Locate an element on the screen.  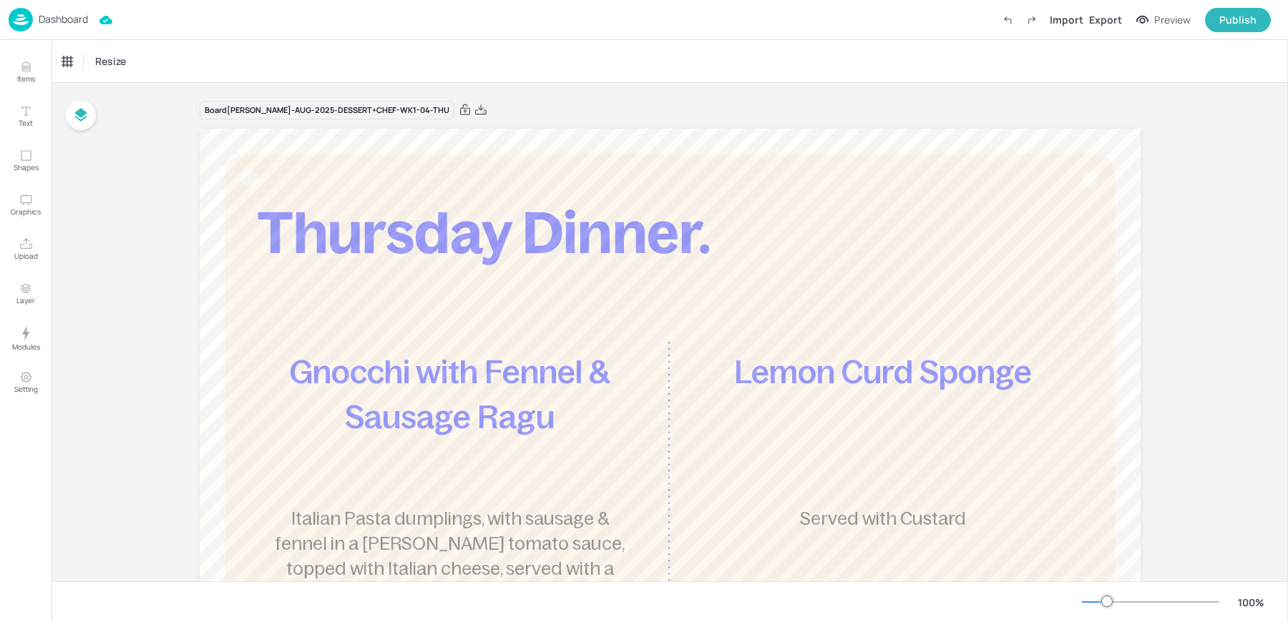
div: 100 % is located at coordinates (1250, 602).